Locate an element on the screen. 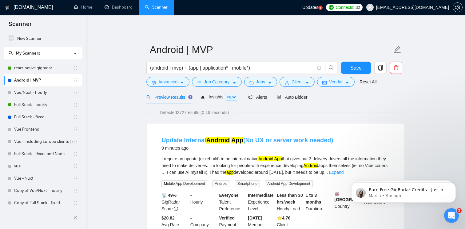 This screenshot has height=229, width=465. div: I require an update (or rebuild) to an internal native that gives our 3 delivery drivers all the ... is located at coordinates (275, 166).